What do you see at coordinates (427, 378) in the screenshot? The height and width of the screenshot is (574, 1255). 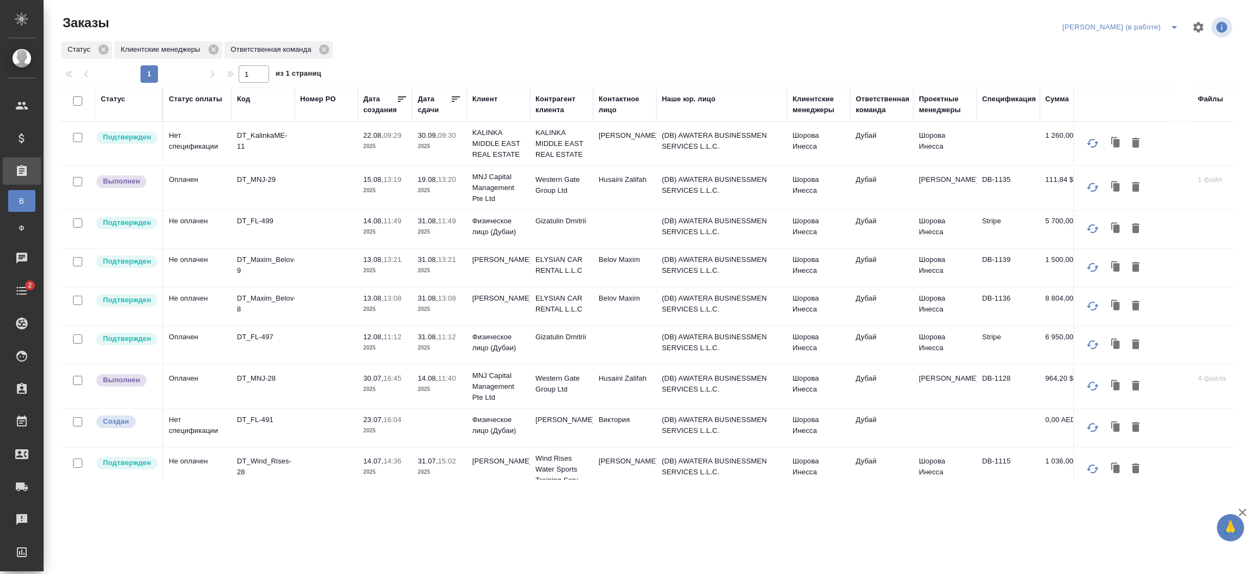 I see `p: 14.08,` at bounding box center [427, 378].